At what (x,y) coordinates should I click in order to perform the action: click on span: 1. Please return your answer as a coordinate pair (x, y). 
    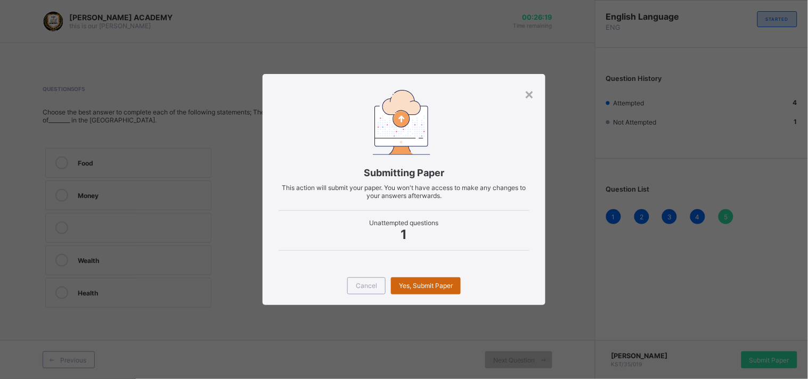
    Looking at the image, I should click on (404, 234).